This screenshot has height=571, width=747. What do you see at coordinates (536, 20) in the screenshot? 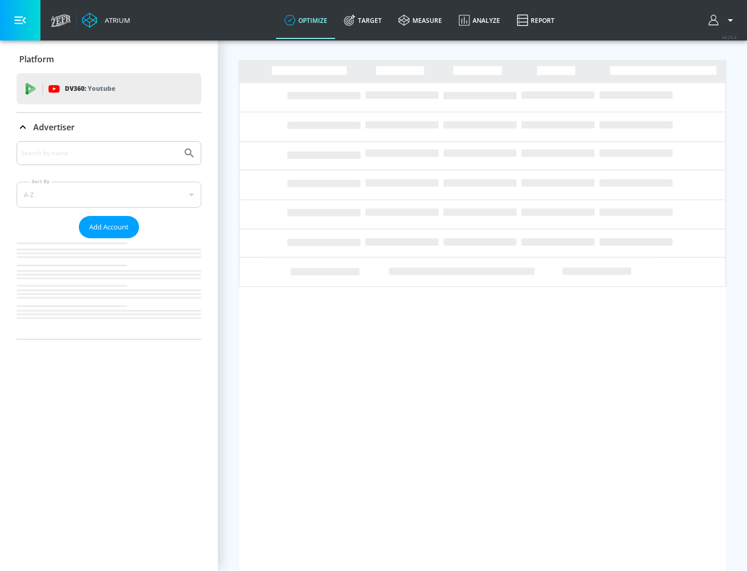
I see `a: Report` at bounding box center [536, 20].